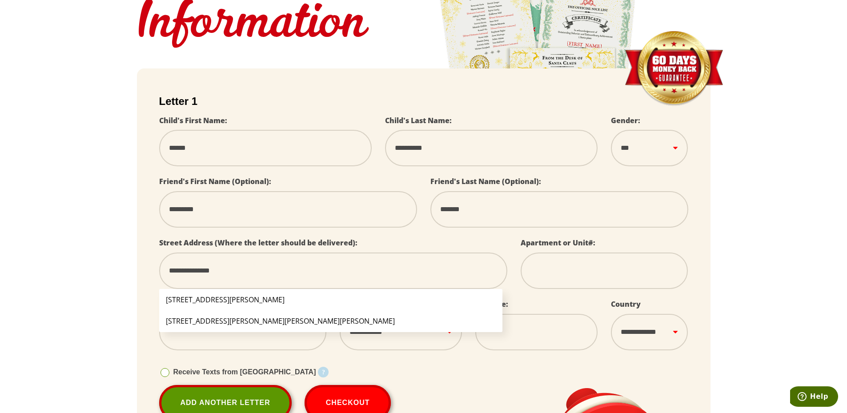 The image size is (847, 413). What do you see at coordinates (258, 243) in the screenshot?
I see `label: Street Address (Where the letter should be delivered):` at bounding box center [258, 243].